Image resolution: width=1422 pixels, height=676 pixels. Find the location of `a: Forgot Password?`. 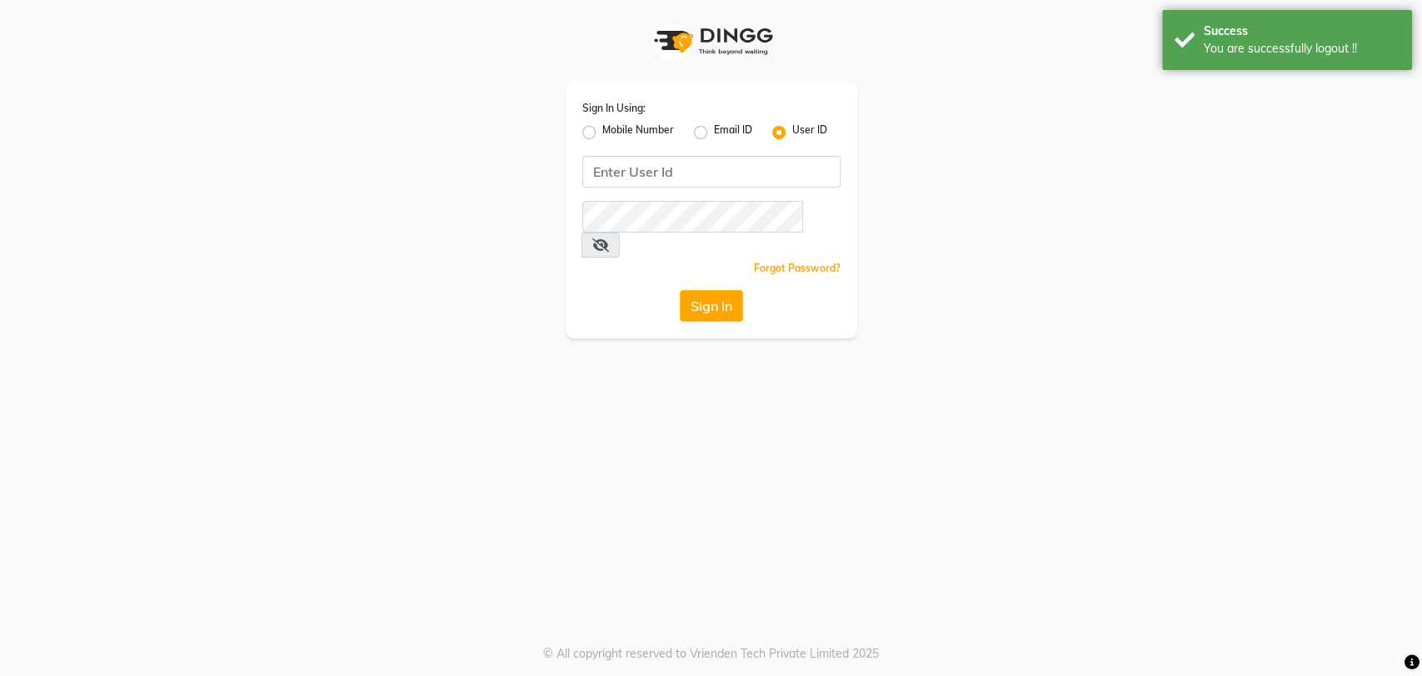

a: Forgot Password? is located at coordinates (797, 267).